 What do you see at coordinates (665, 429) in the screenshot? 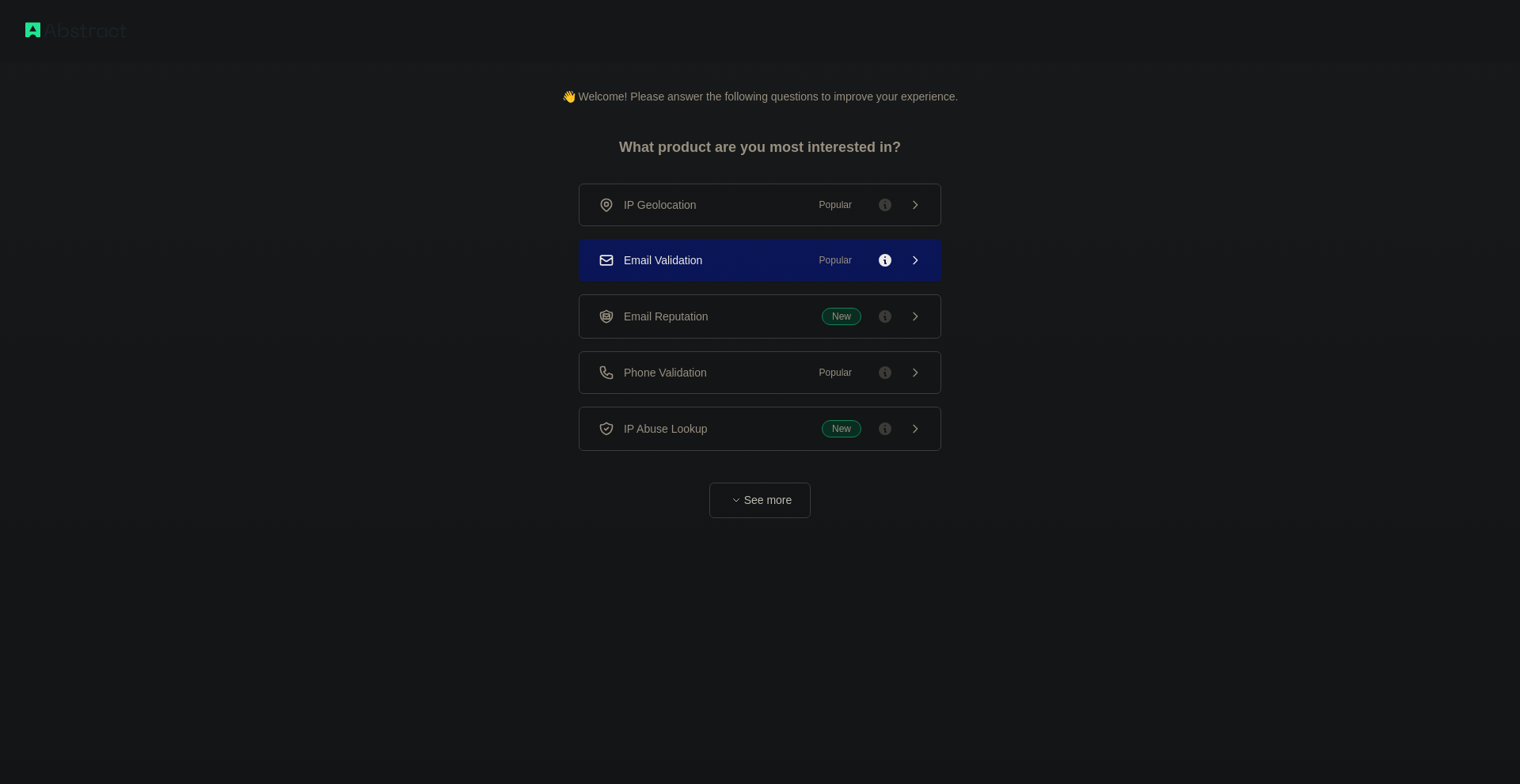
I see `span: IP Abuse Lookup` at bounding box center [665, 429].